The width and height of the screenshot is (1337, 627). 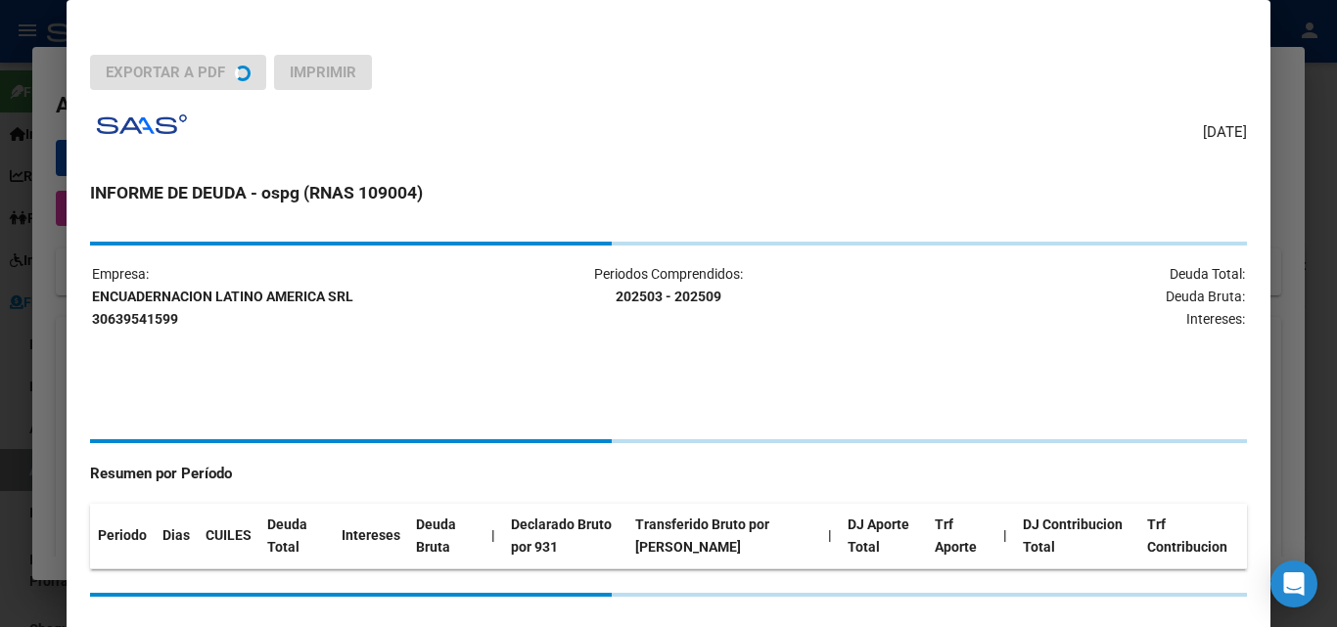 I want to click on span: Exportar a PDF, so click(x=165, y=72).